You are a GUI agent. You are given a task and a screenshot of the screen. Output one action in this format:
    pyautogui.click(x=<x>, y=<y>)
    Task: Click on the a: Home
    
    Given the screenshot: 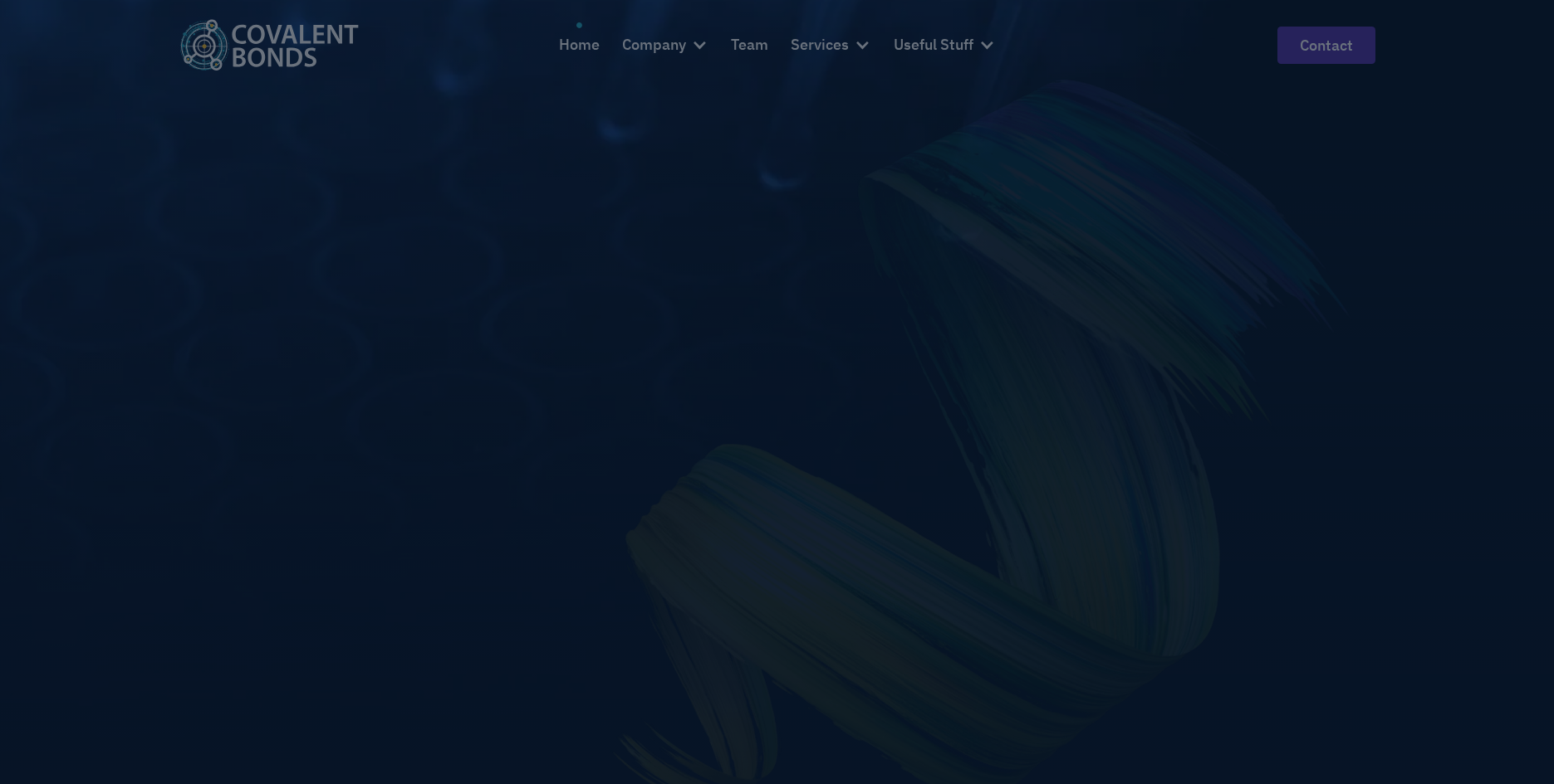 What is the action you would take?
    pyautogui.click(x=579, y=45)
    